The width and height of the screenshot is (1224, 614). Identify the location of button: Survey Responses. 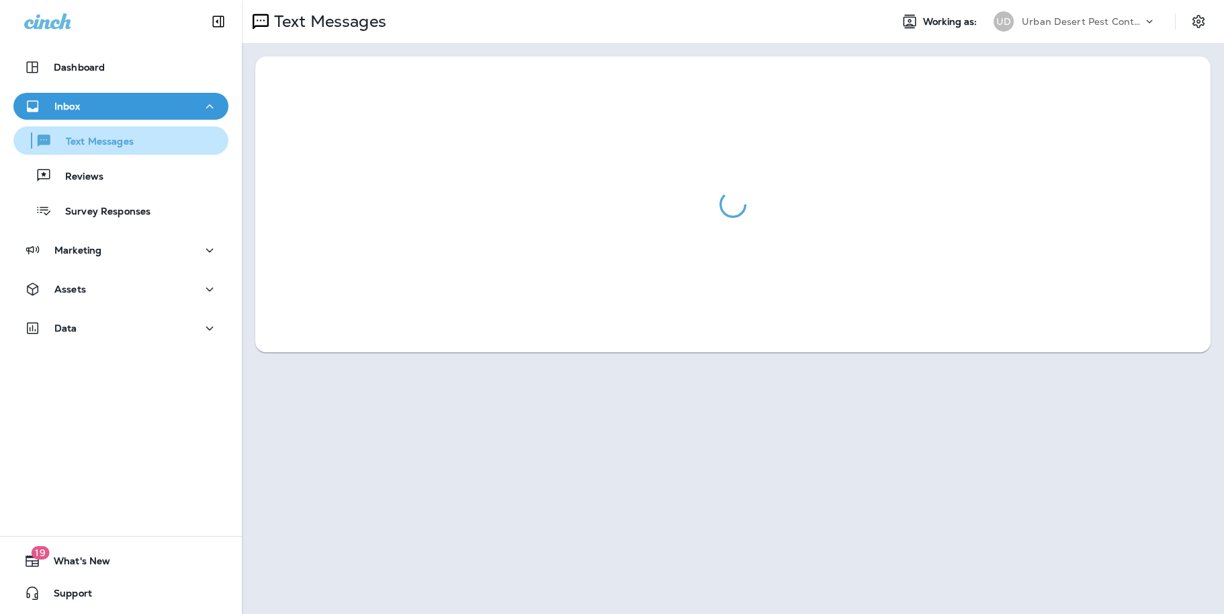
(121, 210).